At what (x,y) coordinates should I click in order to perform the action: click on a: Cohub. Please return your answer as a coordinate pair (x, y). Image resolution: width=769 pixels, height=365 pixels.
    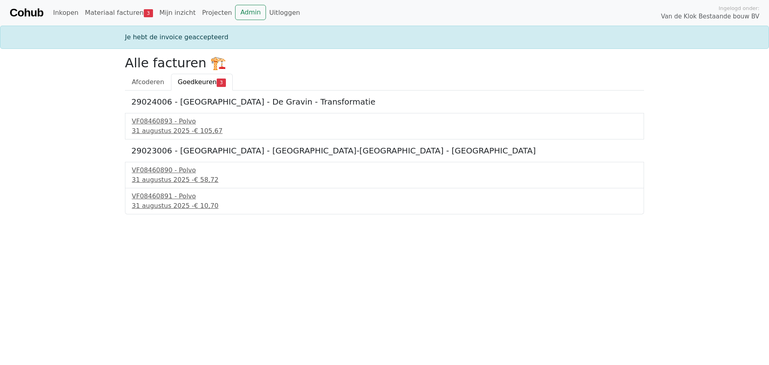
    Looking at the image, I should click on (26, 13).